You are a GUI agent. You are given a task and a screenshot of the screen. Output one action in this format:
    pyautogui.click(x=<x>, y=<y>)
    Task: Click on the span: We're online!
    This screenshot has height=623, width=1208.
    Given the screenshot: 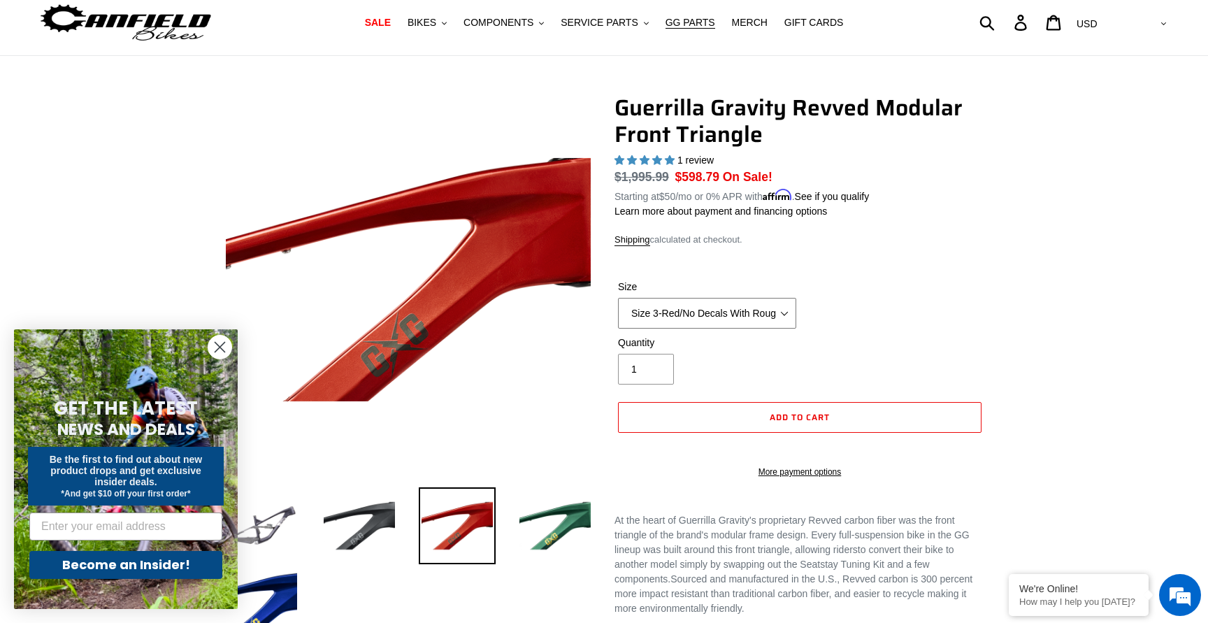 What is the action you would take?
    pyautogui.click(x=137, y=247)
    